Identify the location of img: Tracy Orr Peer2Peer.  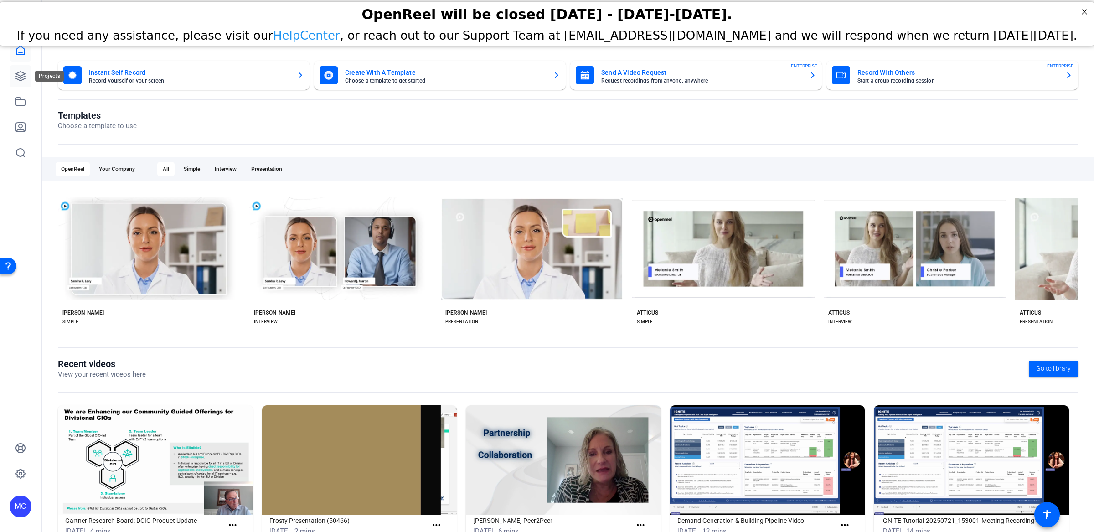
(563, 460).